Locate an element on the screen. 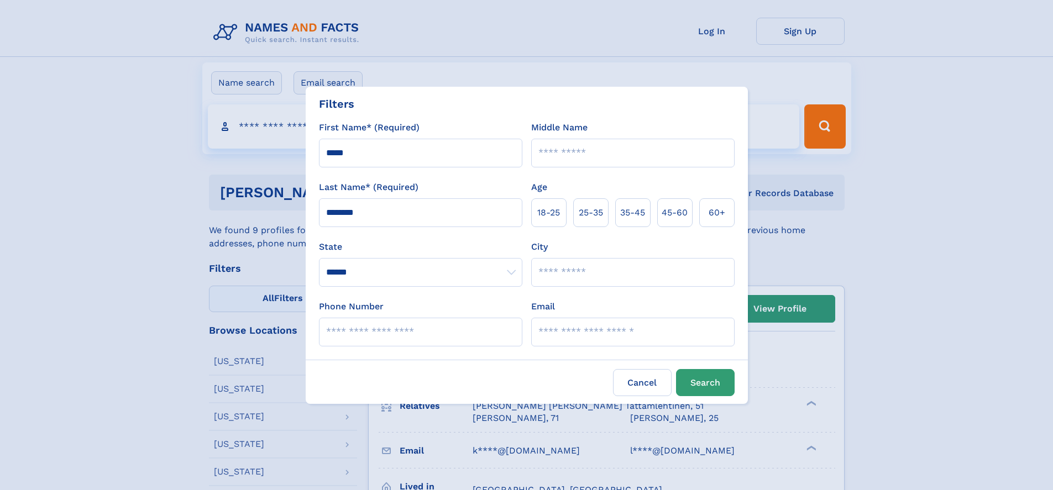 This screenshot has height=490, width=1053. span: 60+ is located at coordinates (717, 213).